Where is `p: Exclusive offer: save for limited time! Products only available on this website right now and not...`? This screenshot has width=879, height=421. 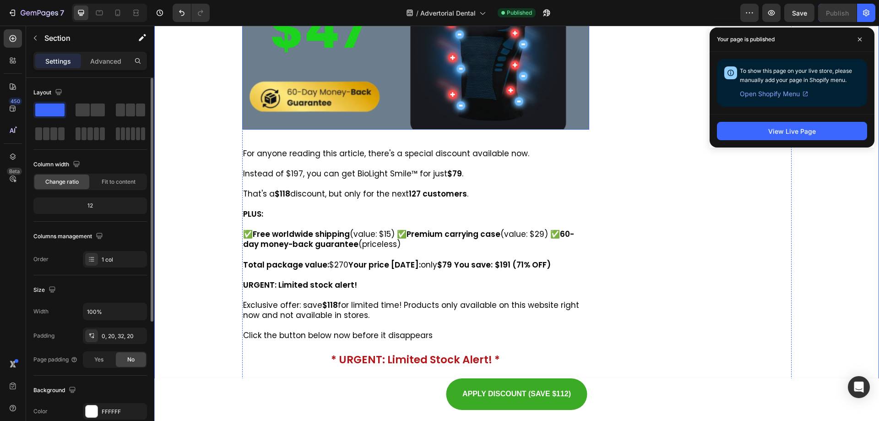 p: Exclusive offer: save for limited time! Products only available on this website right now and not... is located at coordinates (261, 284).